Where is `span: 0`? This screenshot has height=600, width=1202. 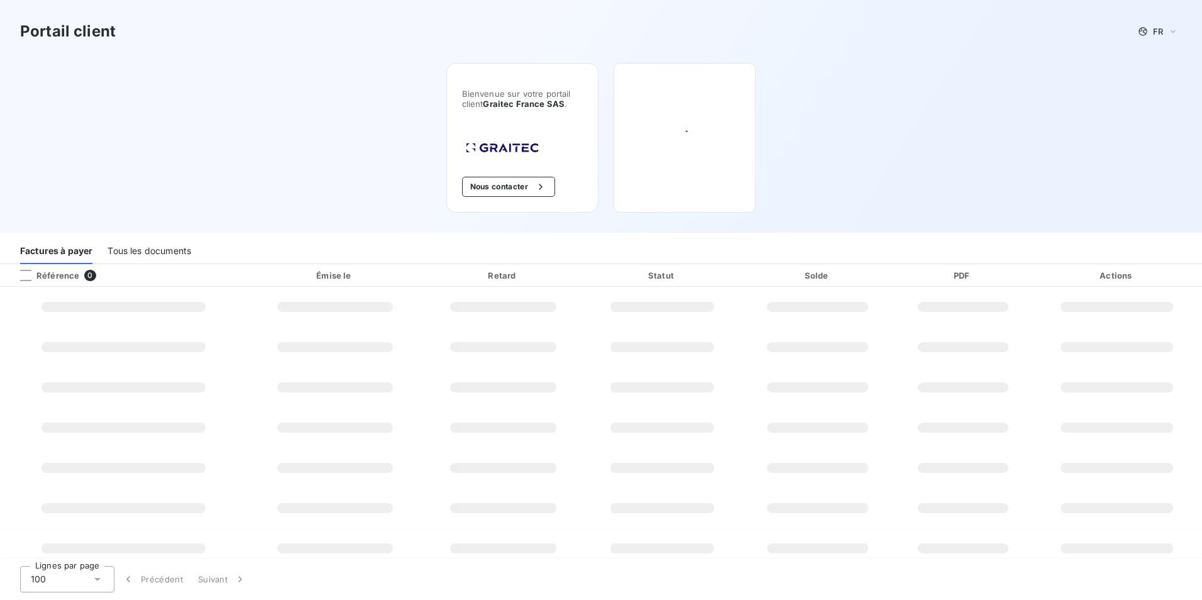
span: 0 is located at coordinates (90, 275).